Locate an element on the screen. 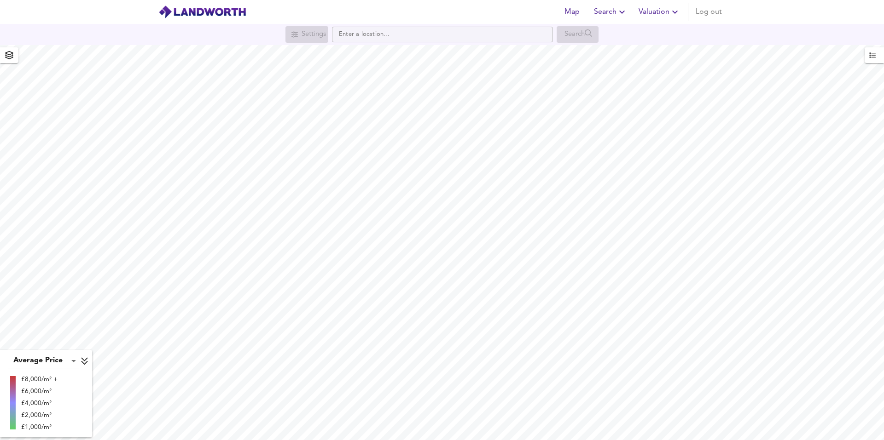 Image resolution: width=884 pixels, height=440 pixels. div: Average Price is located at coordinates (44, 361).